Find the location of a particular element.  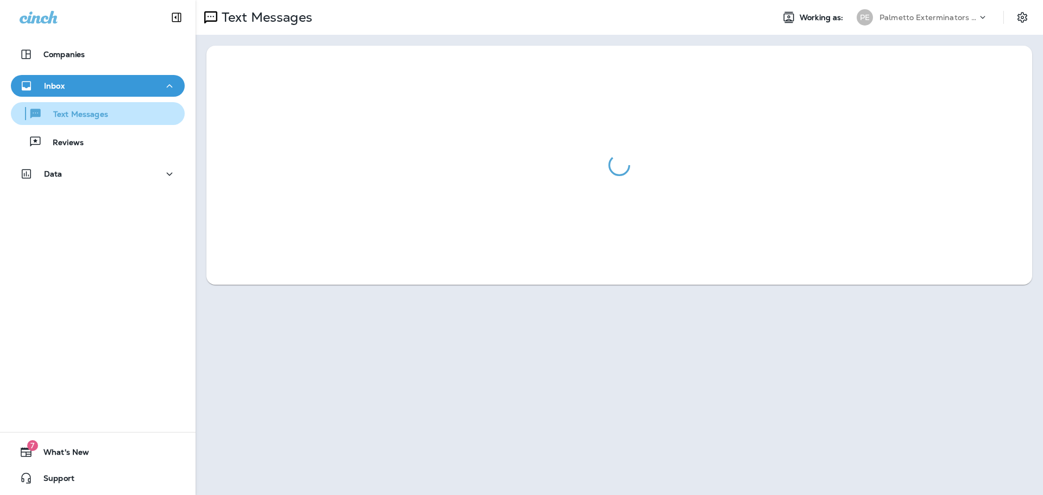

span: What's New is located at coordinates (61, 454).